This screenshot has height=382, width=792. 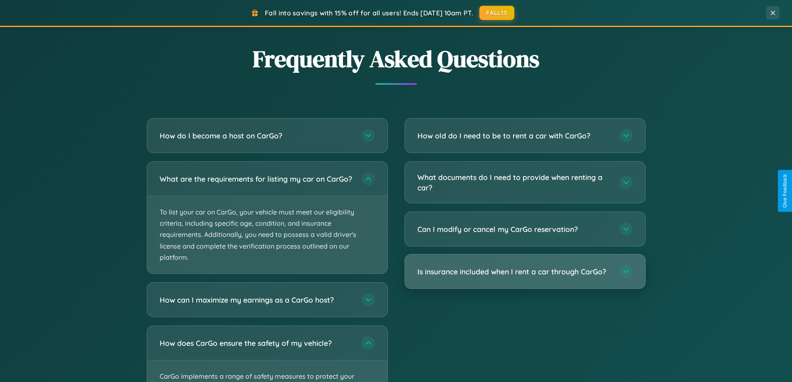 I want to click on h2: Frequently Asked Questions, so click(x=396, y=59).